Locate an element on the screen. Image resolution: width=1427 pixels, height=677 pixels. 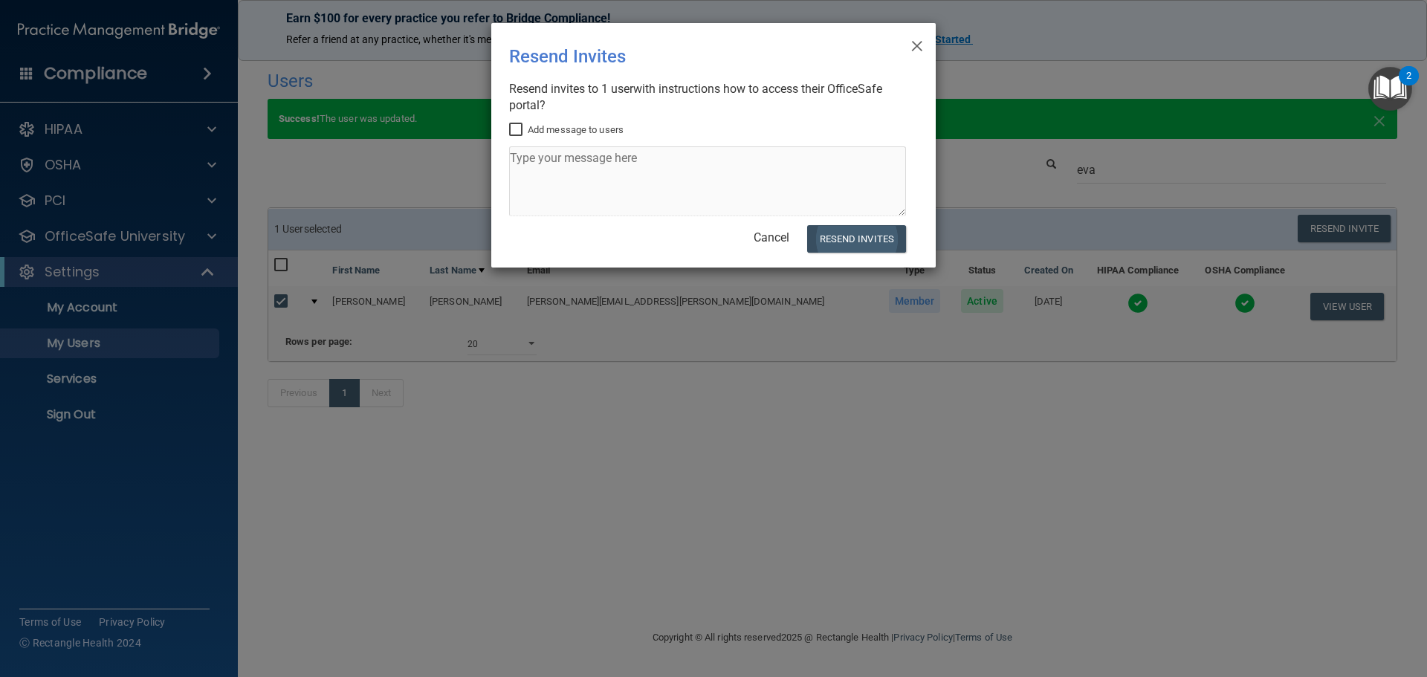
a: Cancel is located at coordinates (772, 237).